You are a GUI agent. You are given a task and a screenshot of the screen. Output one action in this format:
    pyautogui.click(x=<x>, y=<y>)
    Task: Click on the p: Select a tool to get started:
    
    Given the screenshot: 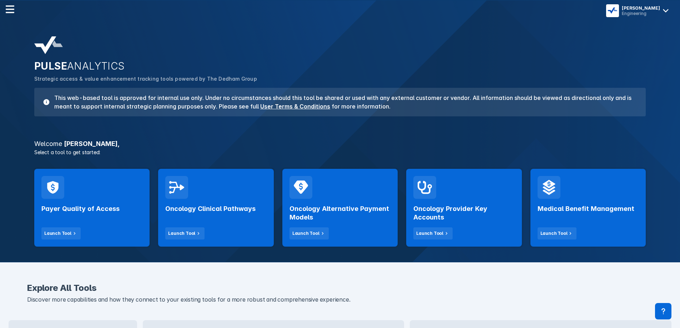 What is the action you would take?
    pyautogui.click(x=340, y=152)
    